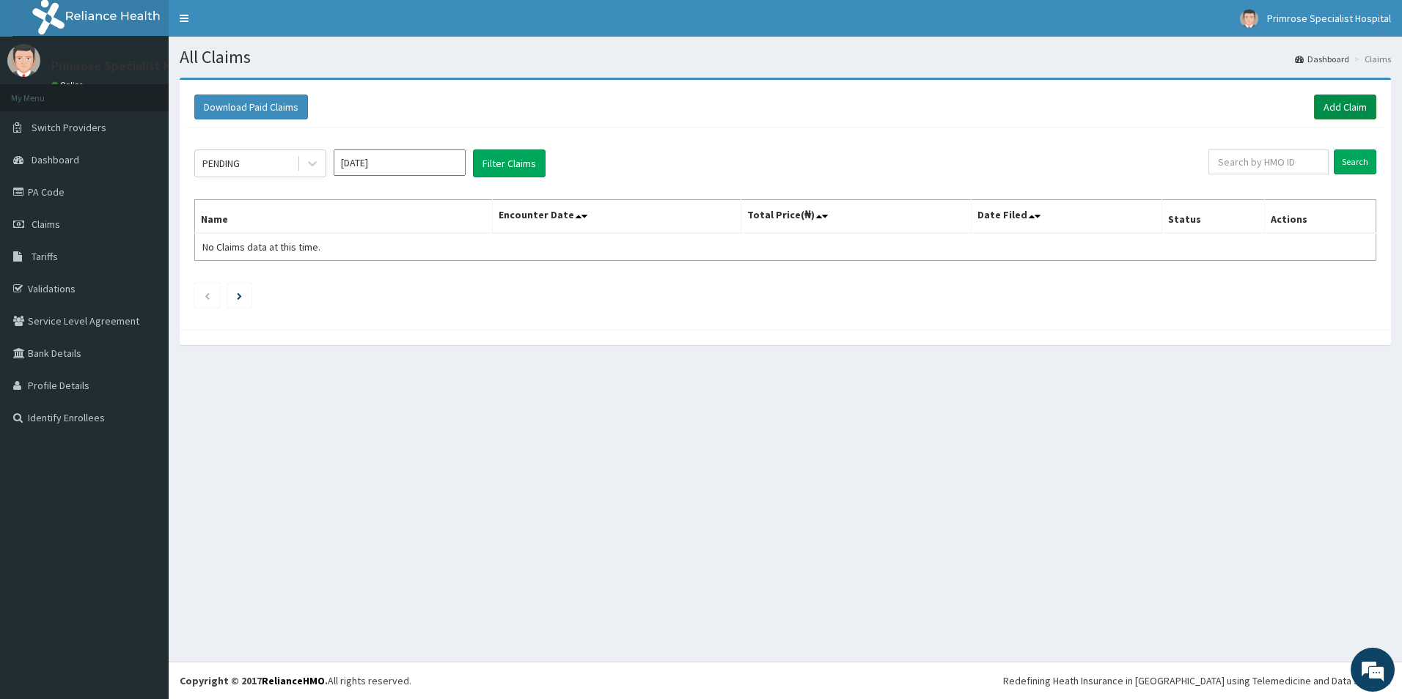 The image size is (1402, 699). Describe the element at coordinates (207, 295) in the screenshot. I see `a: Previous page` at that location.